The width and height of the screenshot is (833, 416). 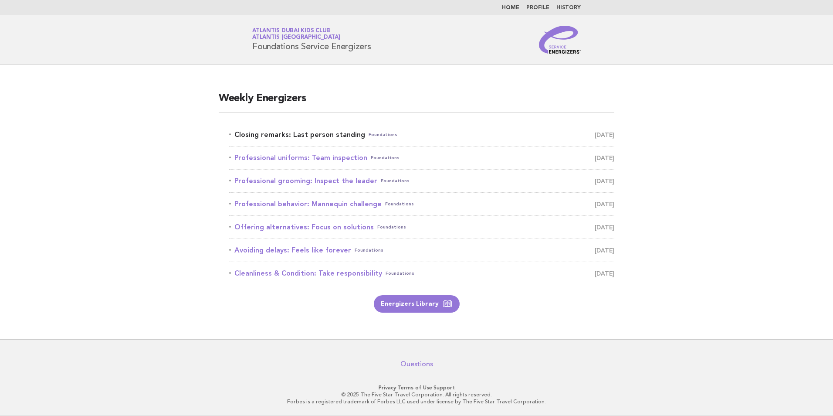 What do you see at coordinates (444, 387) in the screenshot?
I see `a: Support` at bounding box center [444, 387].